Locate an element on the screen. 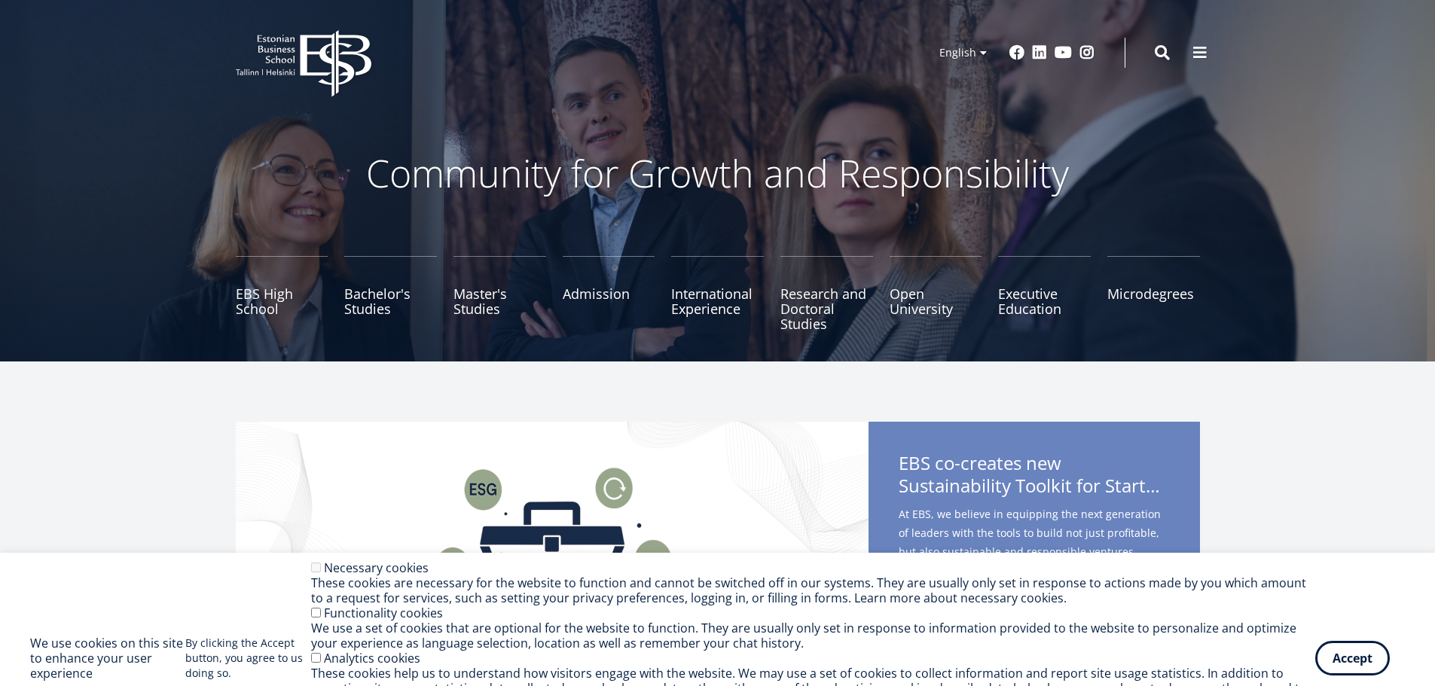 The height and width of the screenshot is (686, 1435). a: Facebook is located at coordinates (1017, 53).